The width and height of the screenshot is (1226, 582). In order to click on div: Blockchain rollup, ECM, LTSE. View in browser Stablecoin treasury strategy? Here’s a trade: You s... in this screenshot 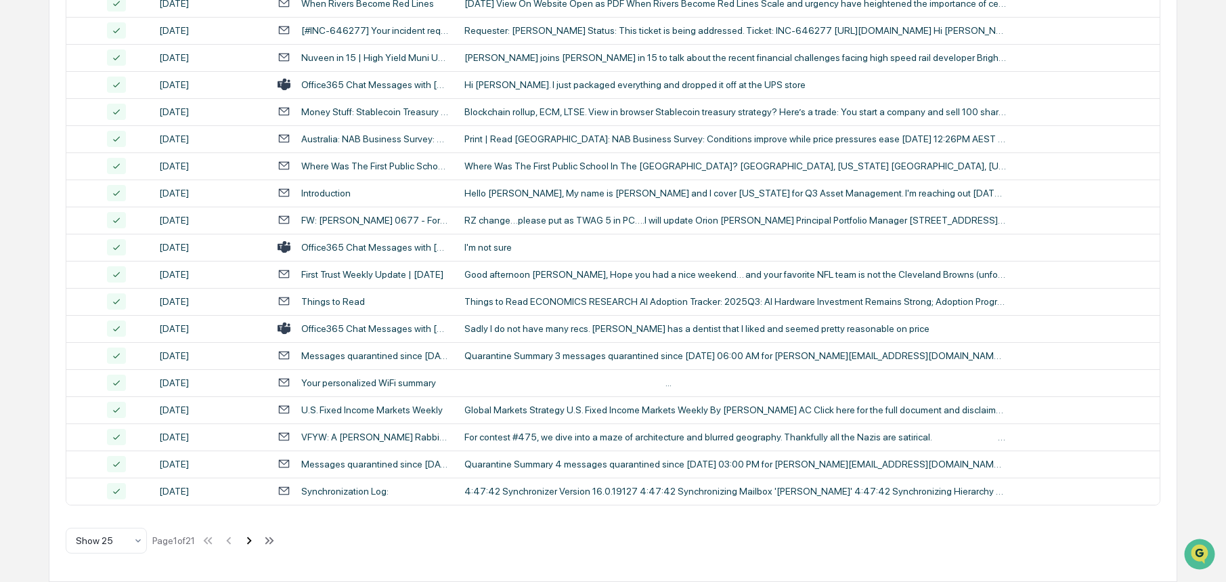, I will do `click(735, 112)`.